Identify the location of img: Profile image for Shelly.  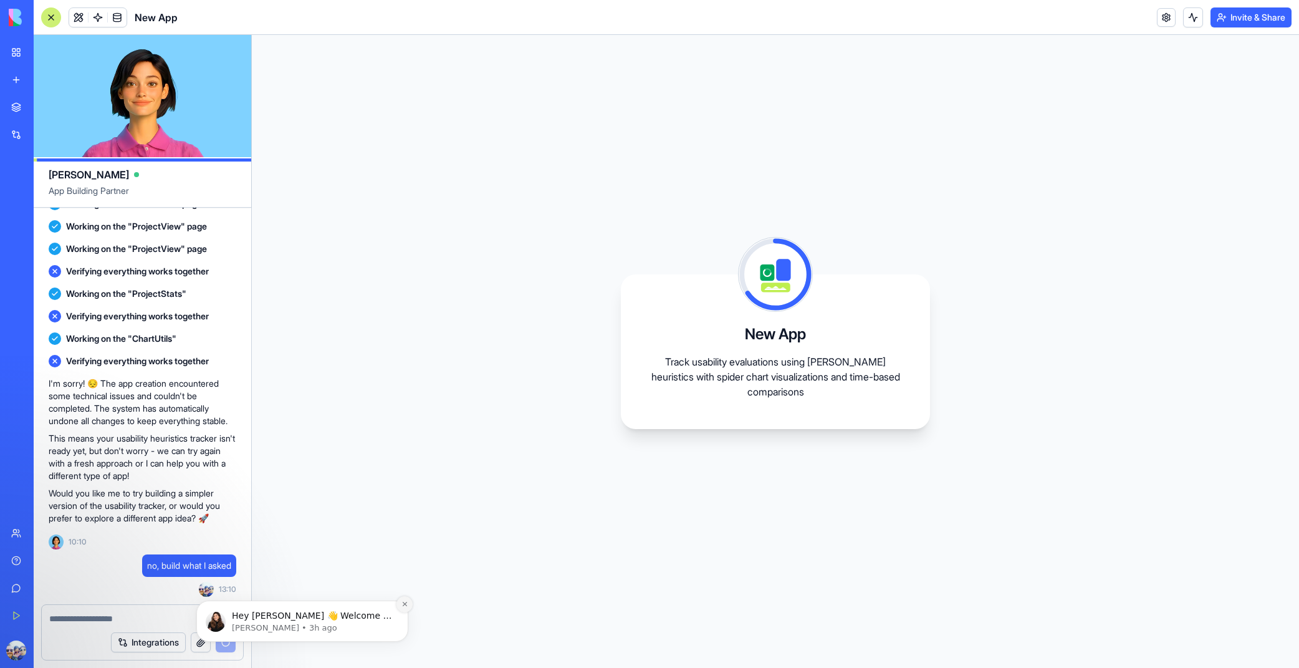
(38, 100).